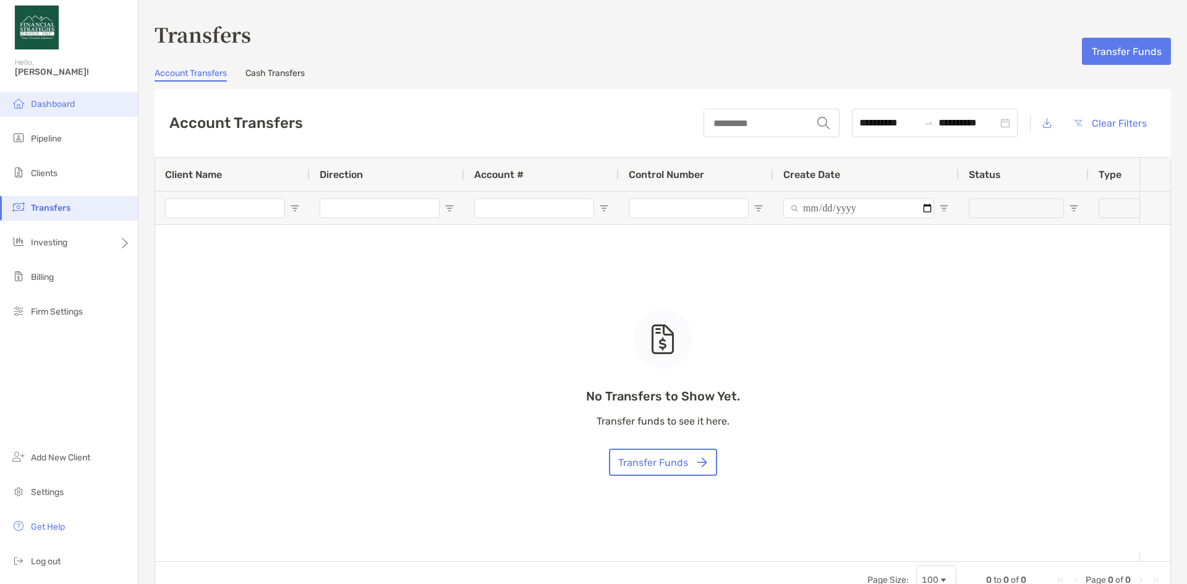 Image resolution: width=1187 pixels, height=584 pixels. I want to click on h2: Account Transfers, so click(236, 123).